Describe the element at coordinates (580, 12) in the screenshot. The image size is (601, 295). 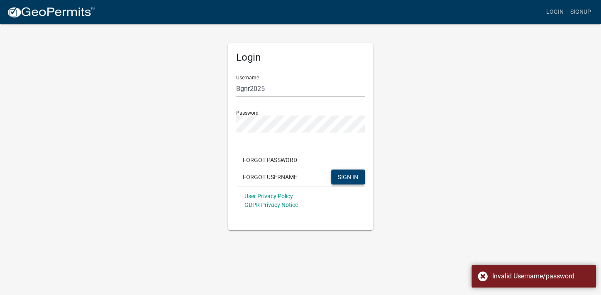
I see `a: Signup` at that location.